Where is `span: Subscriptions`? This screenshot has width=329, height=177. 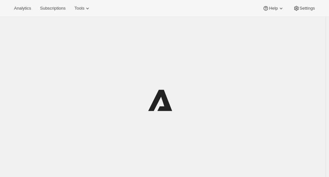 span: Subscriptions is located at coordinates (53, 8).